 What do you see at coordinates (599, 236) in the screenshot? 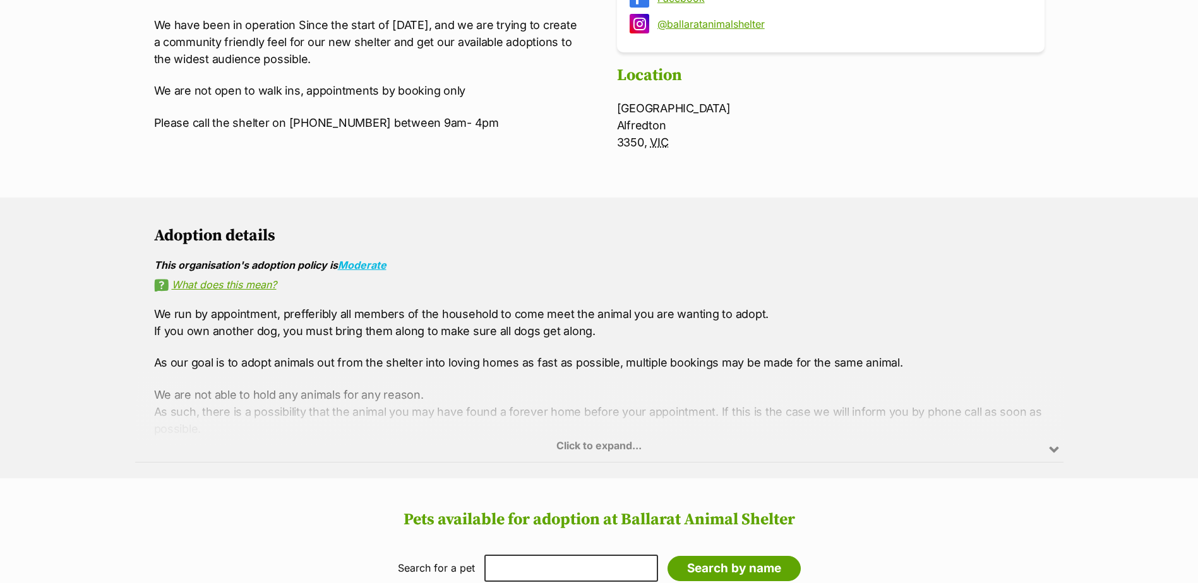
I see `h2: Adoption details` at bounding box center [599, 236].